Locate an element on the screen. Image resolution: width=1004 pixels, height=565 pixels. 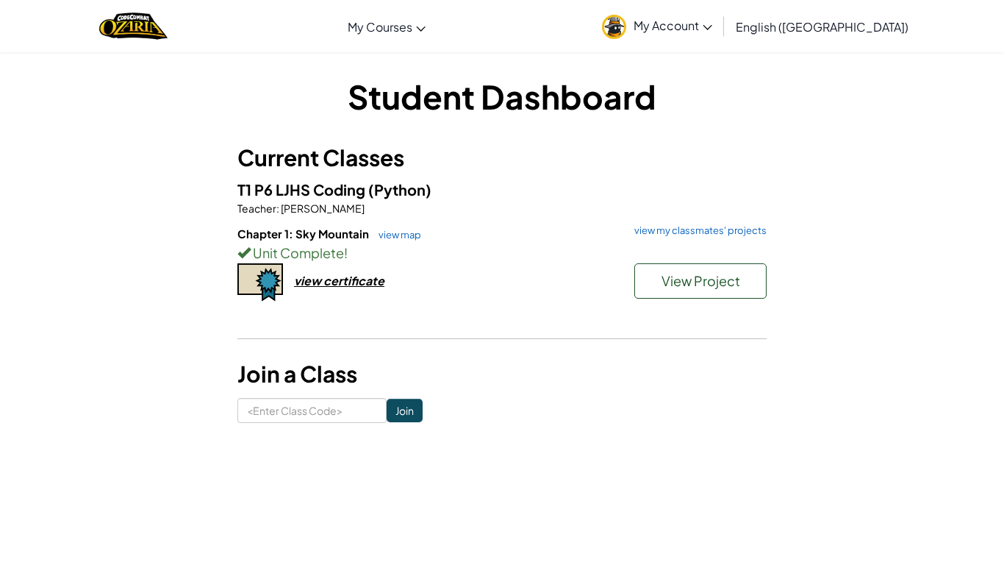
a: My Account is located at coordinates (657, 26).